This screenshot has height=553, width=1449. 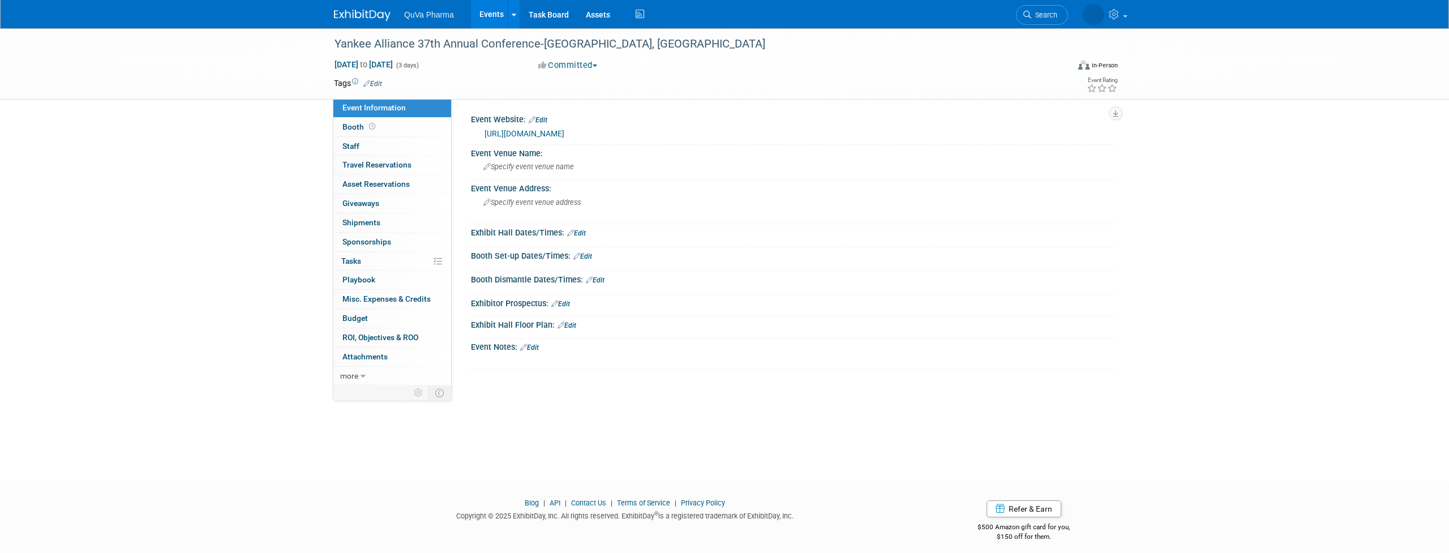 I want to click on span: Travel Reservations, so click(x=377, y=165).